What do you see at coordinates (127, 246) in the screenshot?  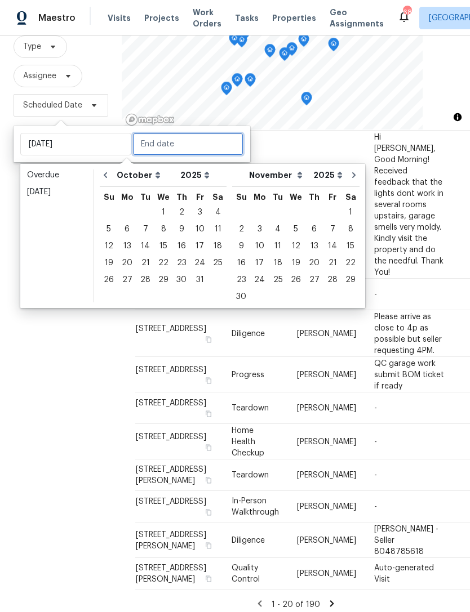 I see `div: Mon Oct 13 2025` at bounding box center [127, 246].